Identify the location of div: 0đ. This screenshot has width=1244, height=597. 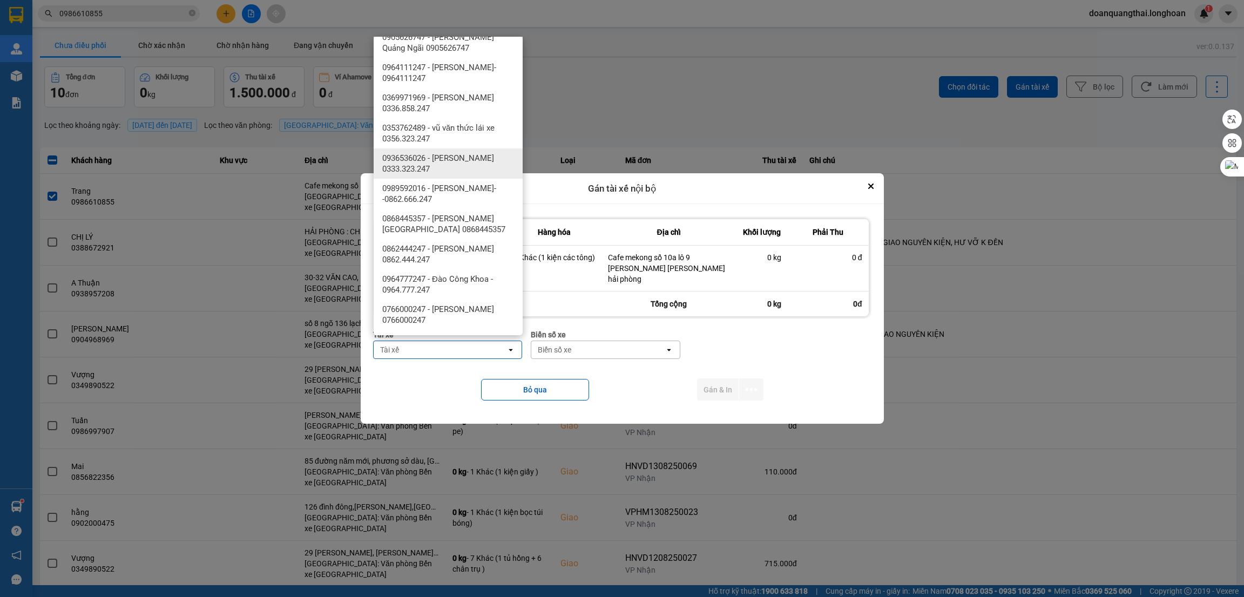
(828, 304).